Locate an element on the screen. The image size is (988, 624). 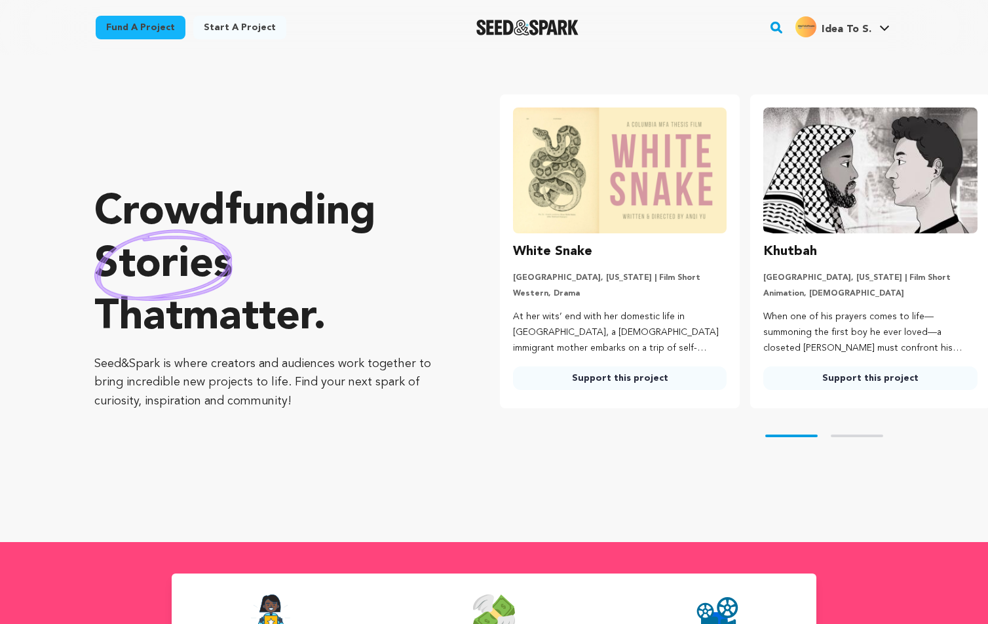
img: Khutbah image is located at coordinates (870, 170).